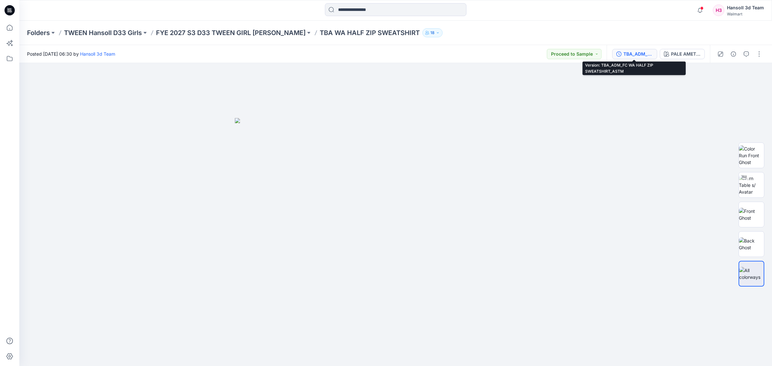 This screenshot has height=366, width=772. What do you see at coordinates (751, 214) in the screenshot?
I see `img: Front Ghost` at bounding box center [751, 214].